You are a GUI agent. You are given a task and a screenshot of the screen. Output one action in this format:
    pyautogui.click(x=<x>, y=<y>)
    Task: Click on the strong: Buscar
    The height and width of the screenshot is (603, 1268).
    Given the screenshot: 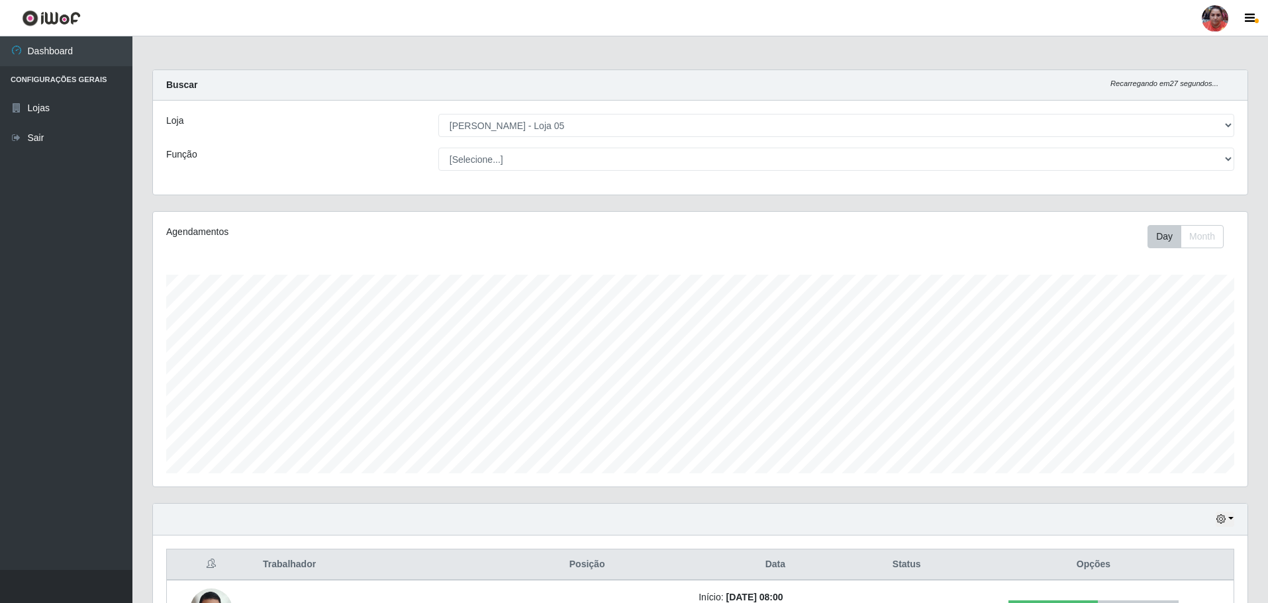 What is the action you would take?
    pyautogui.click(x=181, y=85)
    